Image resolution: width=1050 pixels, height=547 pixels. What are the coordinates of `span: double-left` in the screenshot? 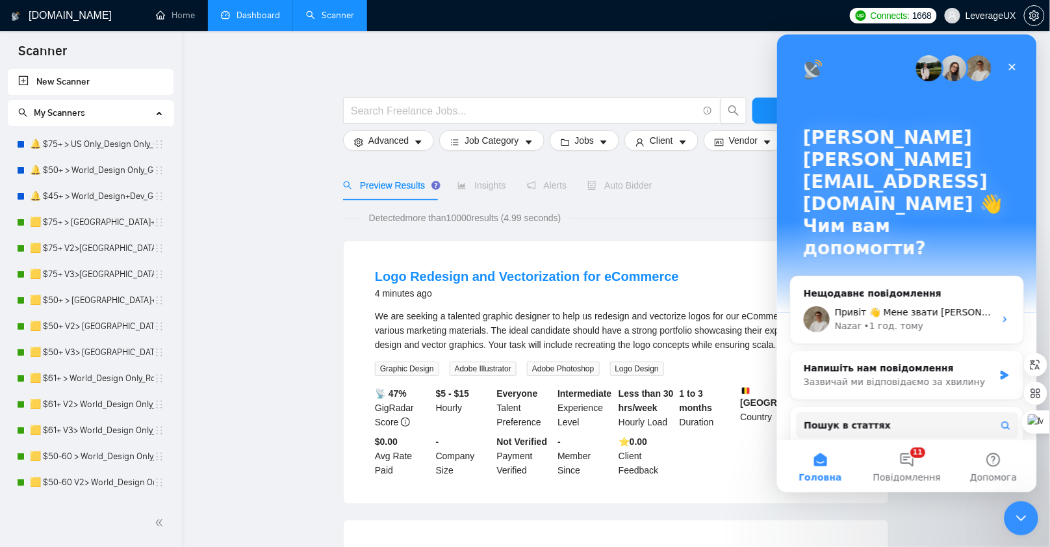 It's located at (161, 523).